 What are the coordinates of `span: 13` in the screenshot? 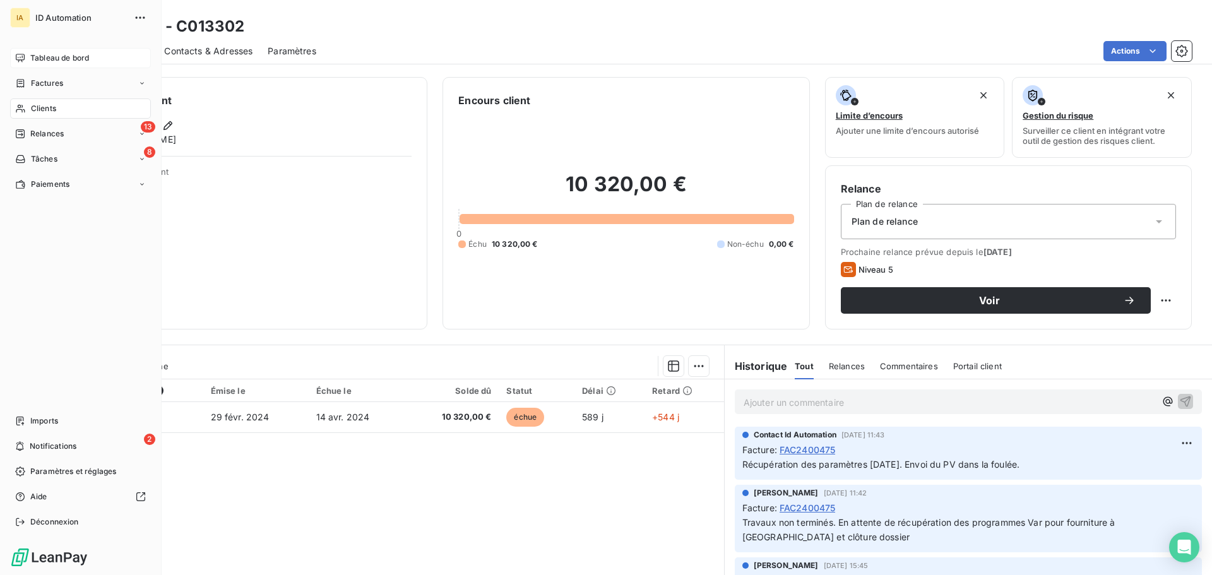 It's located at (148, 127).